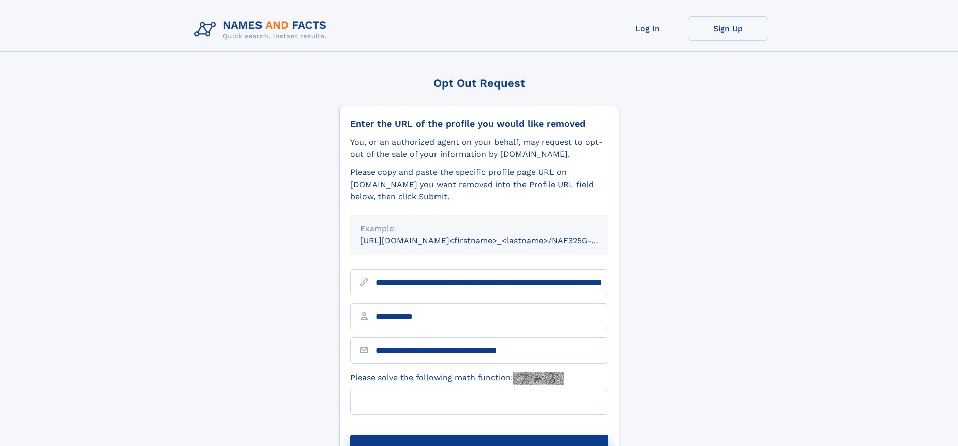 Image resolution: width=958 pixels, height=446 pixels. I want to click on div: Enter the URL of the profile you would like removed, so click(479, 124).